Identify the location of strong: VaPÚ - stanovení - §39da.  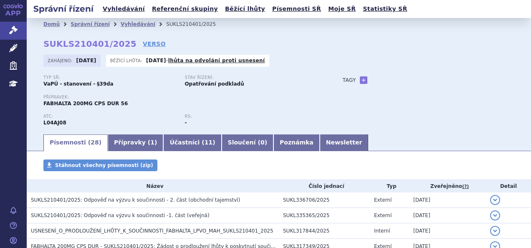
(78, 84).